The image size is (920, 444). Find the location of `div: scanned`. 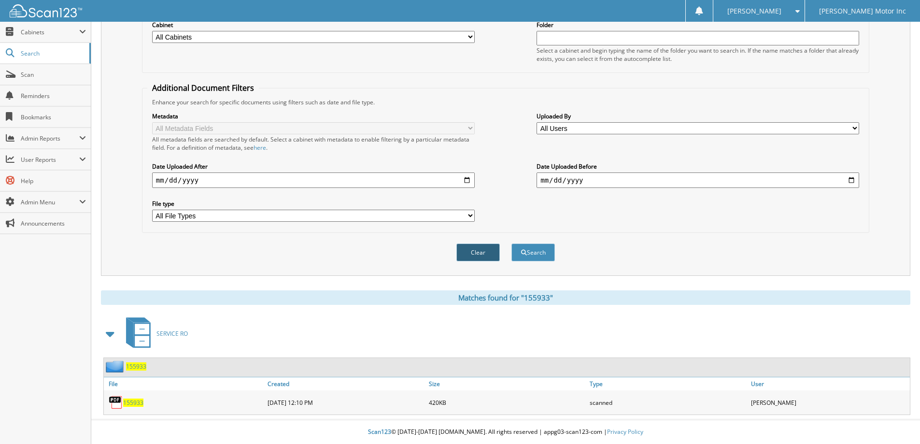

div: scanned is located at coordinates (668, 402).